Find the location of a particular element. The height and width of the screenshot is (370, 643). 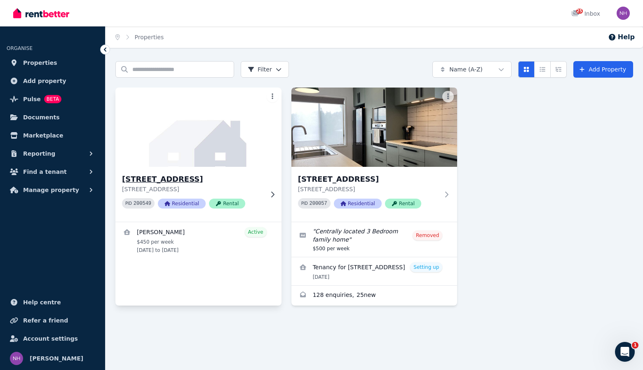

span: Refer a friend is located at coordinates (45, 320).